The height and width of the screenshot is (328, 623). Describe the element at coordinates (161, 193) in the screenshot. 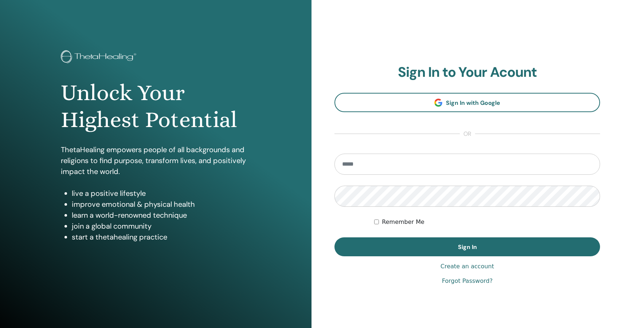

I see `li: live a positive lifestyle` at that location.